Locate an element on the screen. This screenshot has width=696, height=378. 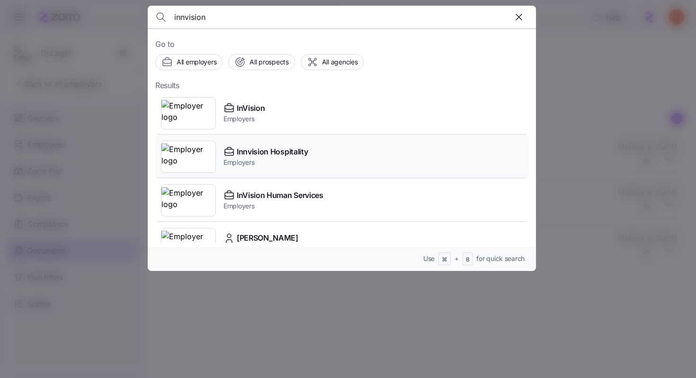
span: InVision is located at coordinates (250, 108).